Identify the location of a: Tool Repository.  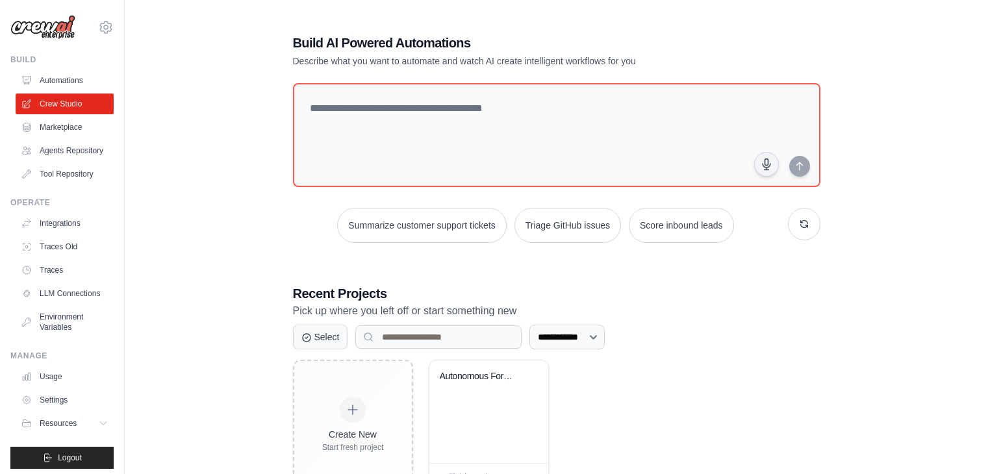
(64, 174).